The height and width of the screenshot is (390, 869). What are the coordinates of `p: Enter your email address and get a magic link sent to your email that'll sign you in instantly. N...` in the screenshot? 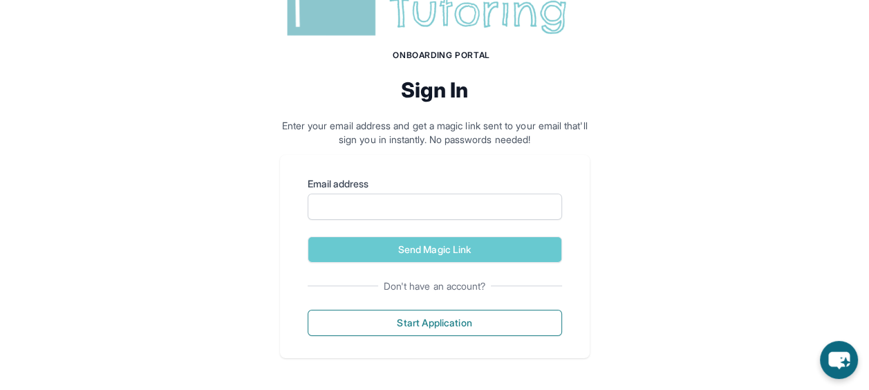 It's located at (435, 133).